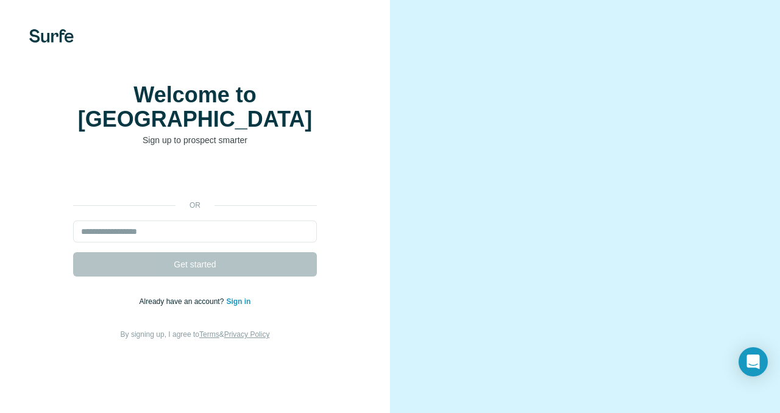 The height and width of the screenshot is (413, 780). What do you see at coordinates (183, 302) in the screenshot?
I see `span: Already have an account?` at bounding box center [183, 302].